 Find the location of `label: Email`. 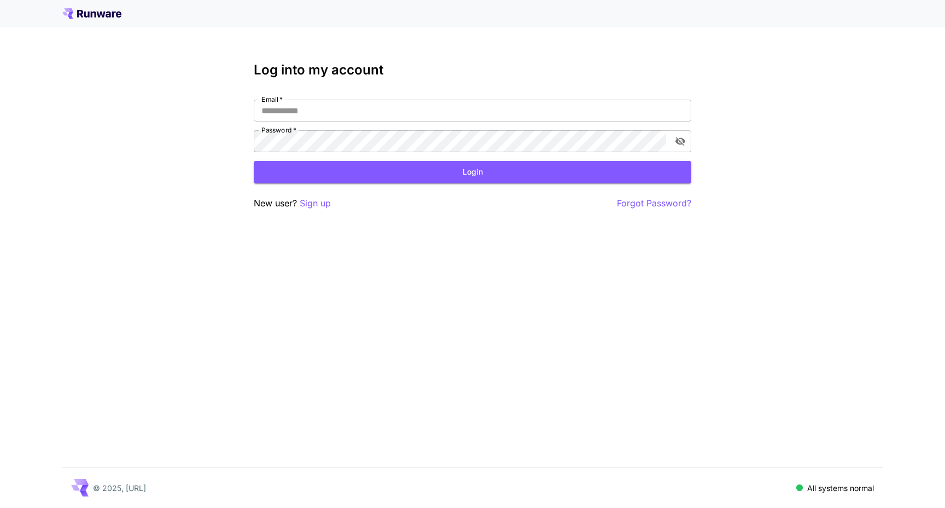

label: Email is located at coordinates (272, 99).